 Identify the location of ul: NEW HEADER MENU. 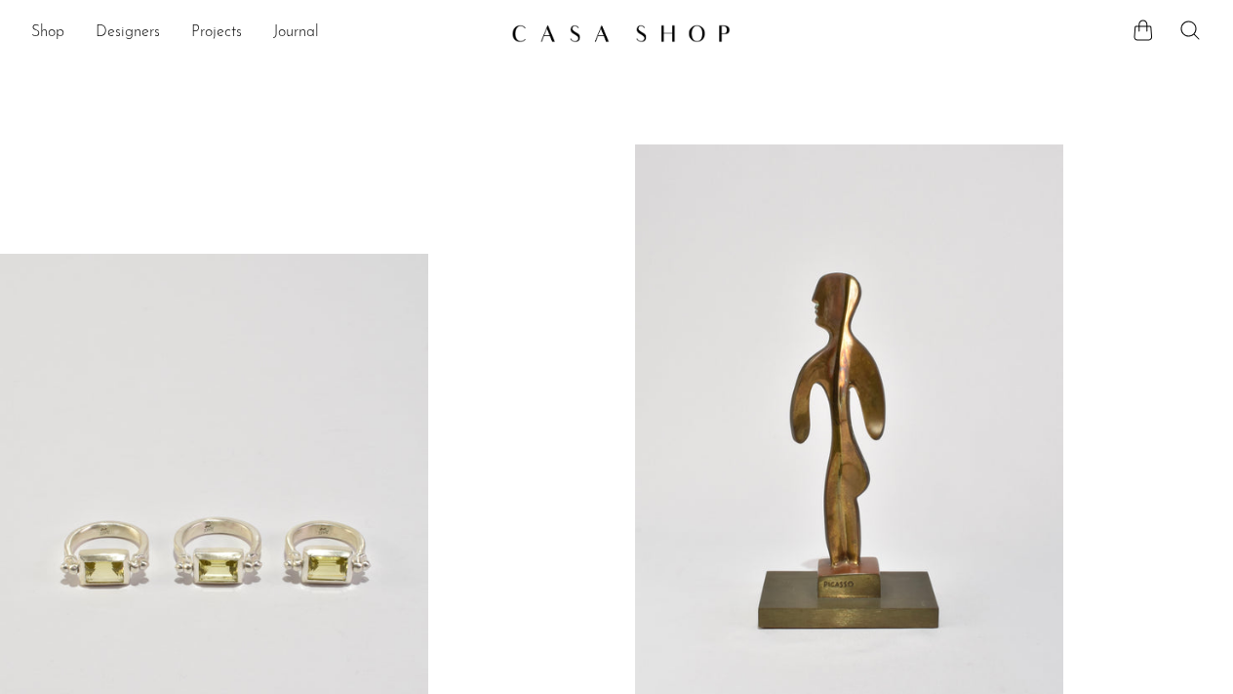
(263, 33).